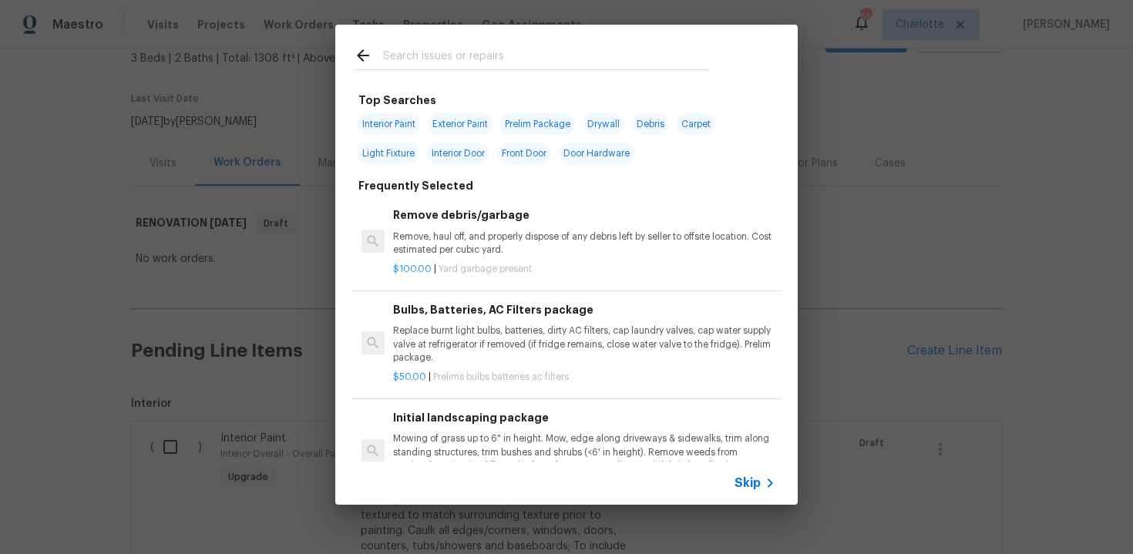 The width and height of the screenshot is (1133, 554). What do you see at coordinates (524, 153) in the screenshot?
I see `span: Front Door` at bounding box center [524, 153].